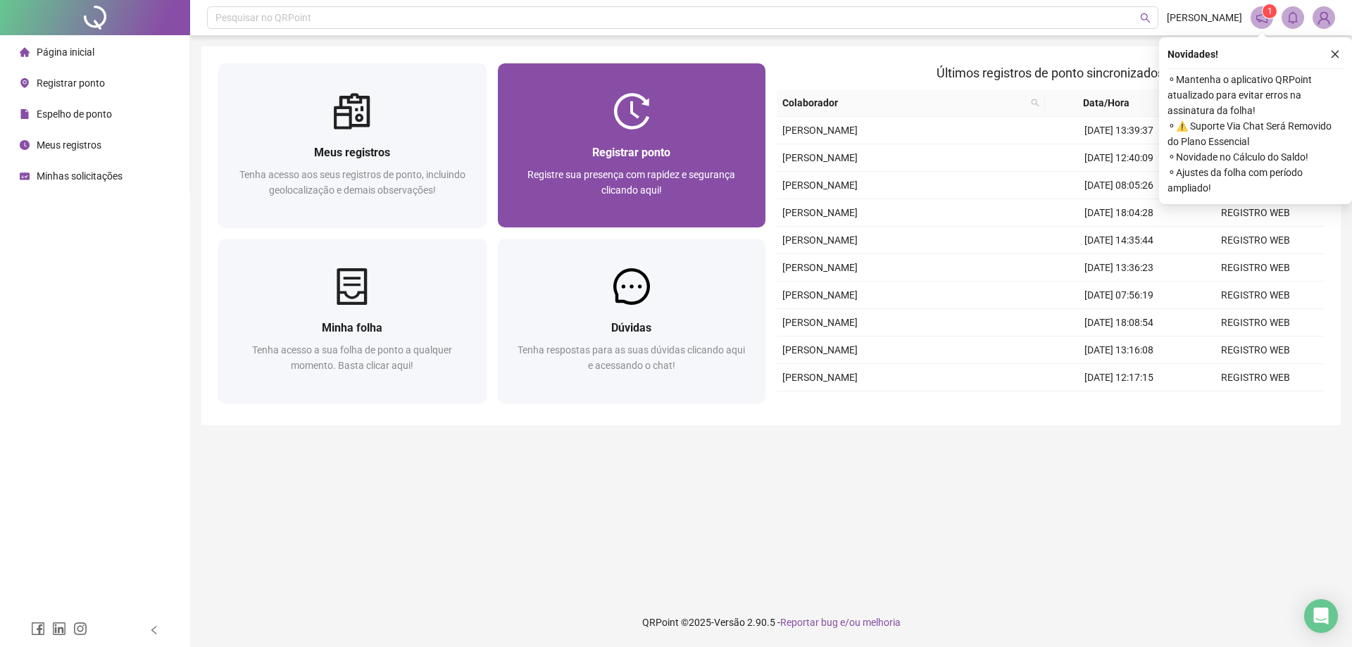 This screenshot has height=647, width=1352. What do you see at coordinates (25, 176) in the screenshot?
I see `span: schedule` at bounding box center [25, 176].